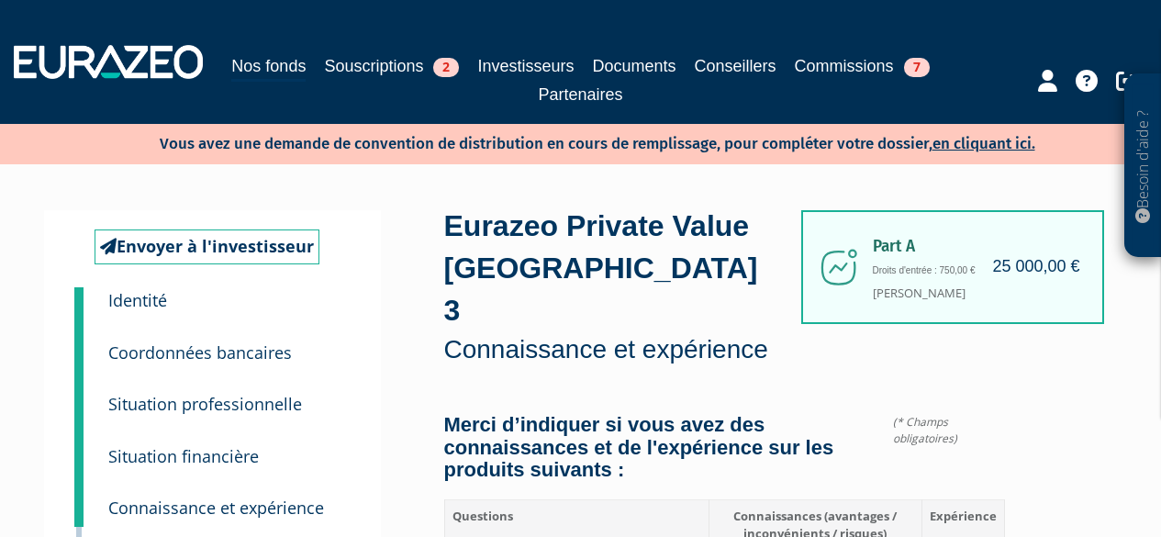 The image size is (1161, 537). Describe the element at coordinates (79, 343) in the screenshot. I see `a: 2` at that location.